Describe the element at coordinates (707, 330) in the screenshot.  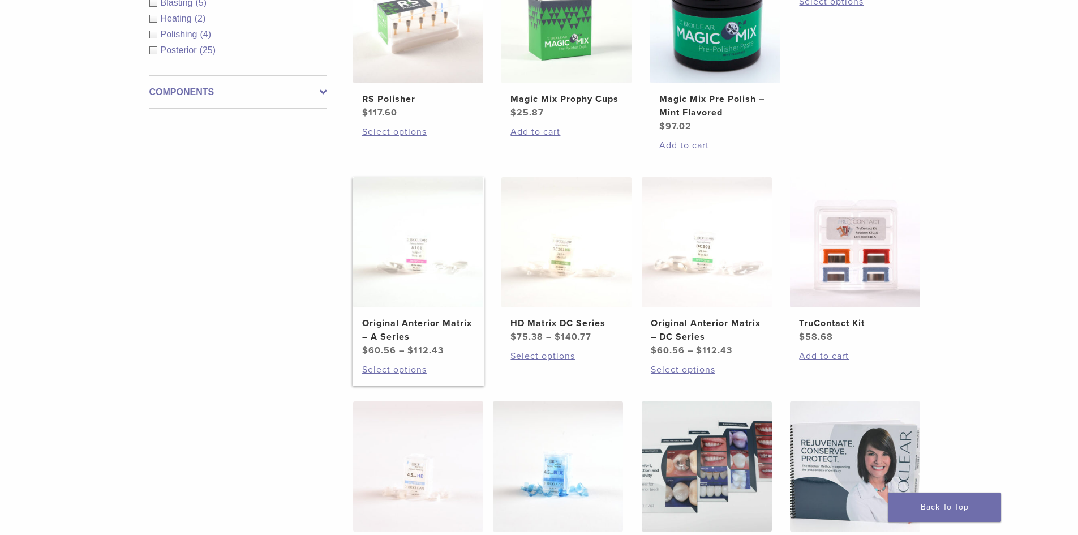
I see `h2: Original Anterior Matrix – DC Series` at that location.